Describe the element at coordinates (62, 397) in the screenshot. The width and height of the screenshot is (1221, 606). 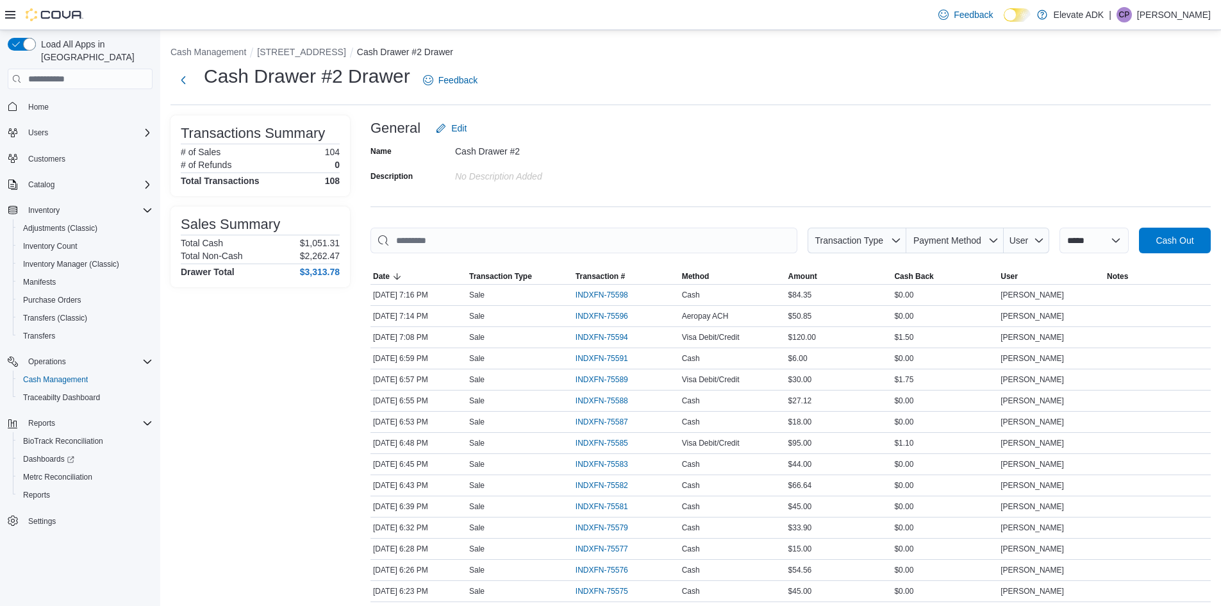
I see `span: Traceabilty Dashboard` at that location.